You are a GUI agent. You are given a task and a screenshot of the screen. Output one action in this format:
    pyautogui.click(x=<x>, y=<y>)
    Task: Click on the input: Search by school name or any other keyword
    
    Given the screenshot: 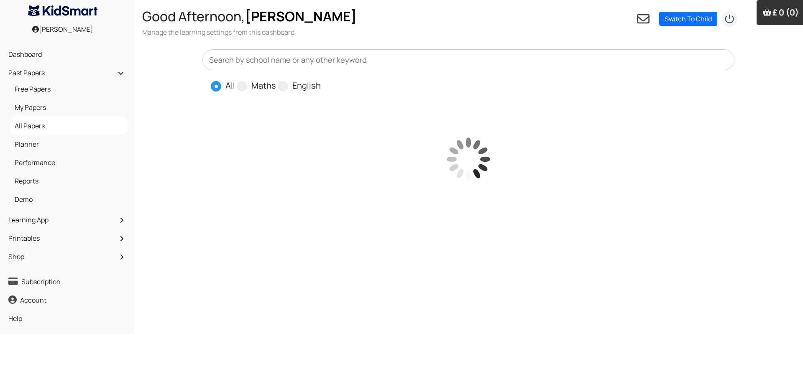 What is the action you would take?
    pyautogui.click(x=469, y=60)
    